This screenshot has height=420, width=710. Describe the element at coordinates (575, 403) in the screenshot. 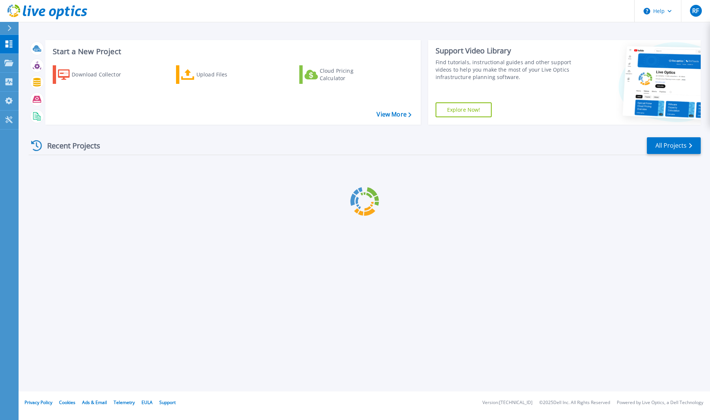

I see `li: © 2025 Dell Inc. All Rights Reserved` at that location.